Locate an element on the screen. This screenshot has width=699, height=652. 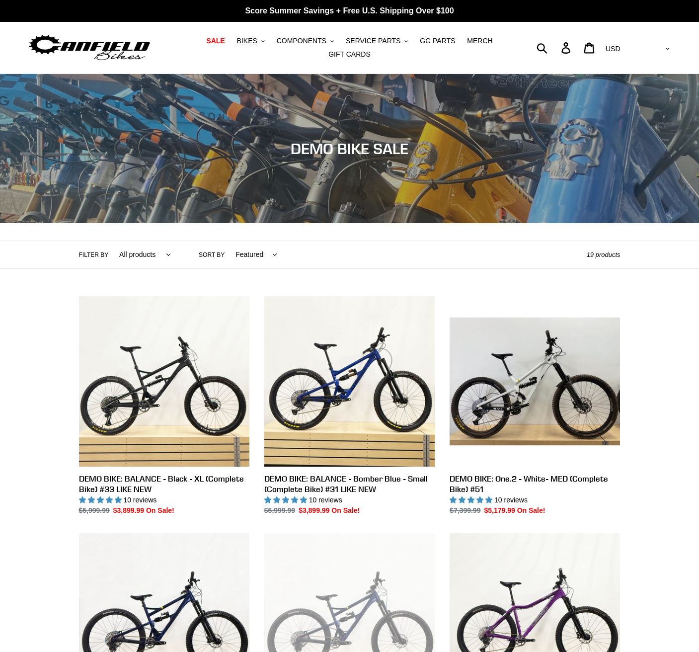
a: GG PARTS is located at coordinates (437, 41).